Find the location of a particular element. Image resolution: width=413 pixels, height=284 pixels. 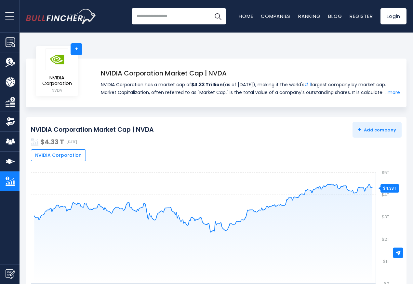

text: $1T is located at coordinates (386, 261).